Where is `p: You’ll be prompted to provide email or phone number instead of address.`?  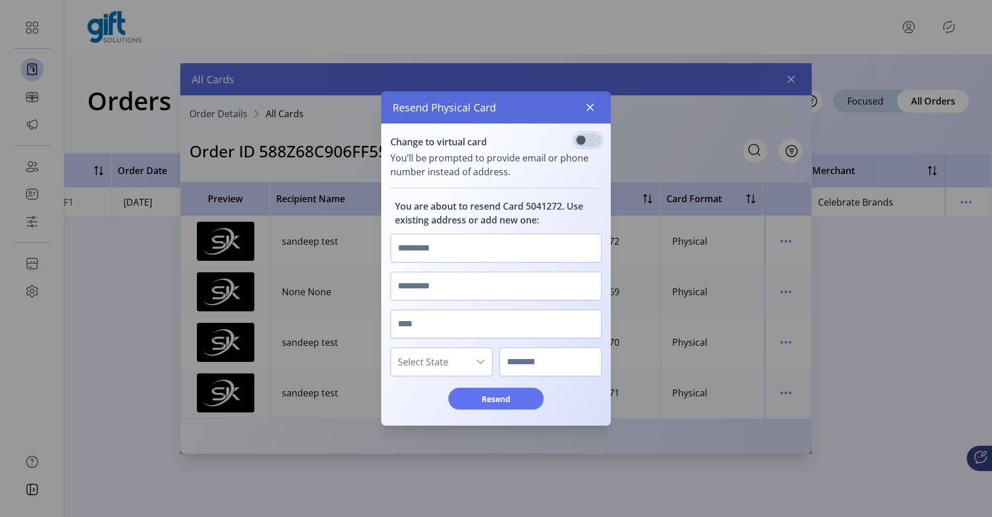
p: You’ll be prompted to provide email or phone number instead of address. is located at coordinates (496, 165).